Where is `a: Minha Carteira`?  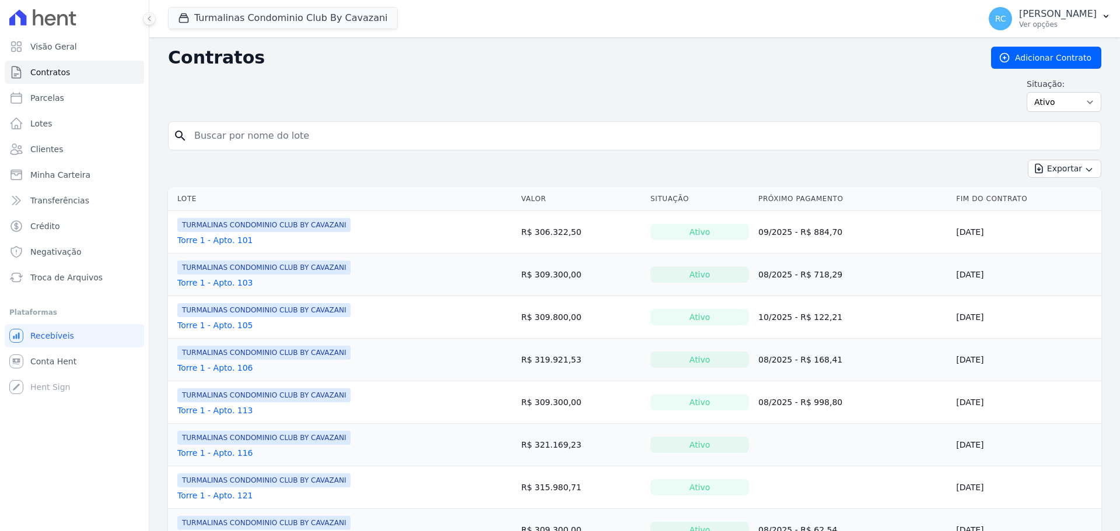 a: Minha Carteira is located at coordinates (74, 175).